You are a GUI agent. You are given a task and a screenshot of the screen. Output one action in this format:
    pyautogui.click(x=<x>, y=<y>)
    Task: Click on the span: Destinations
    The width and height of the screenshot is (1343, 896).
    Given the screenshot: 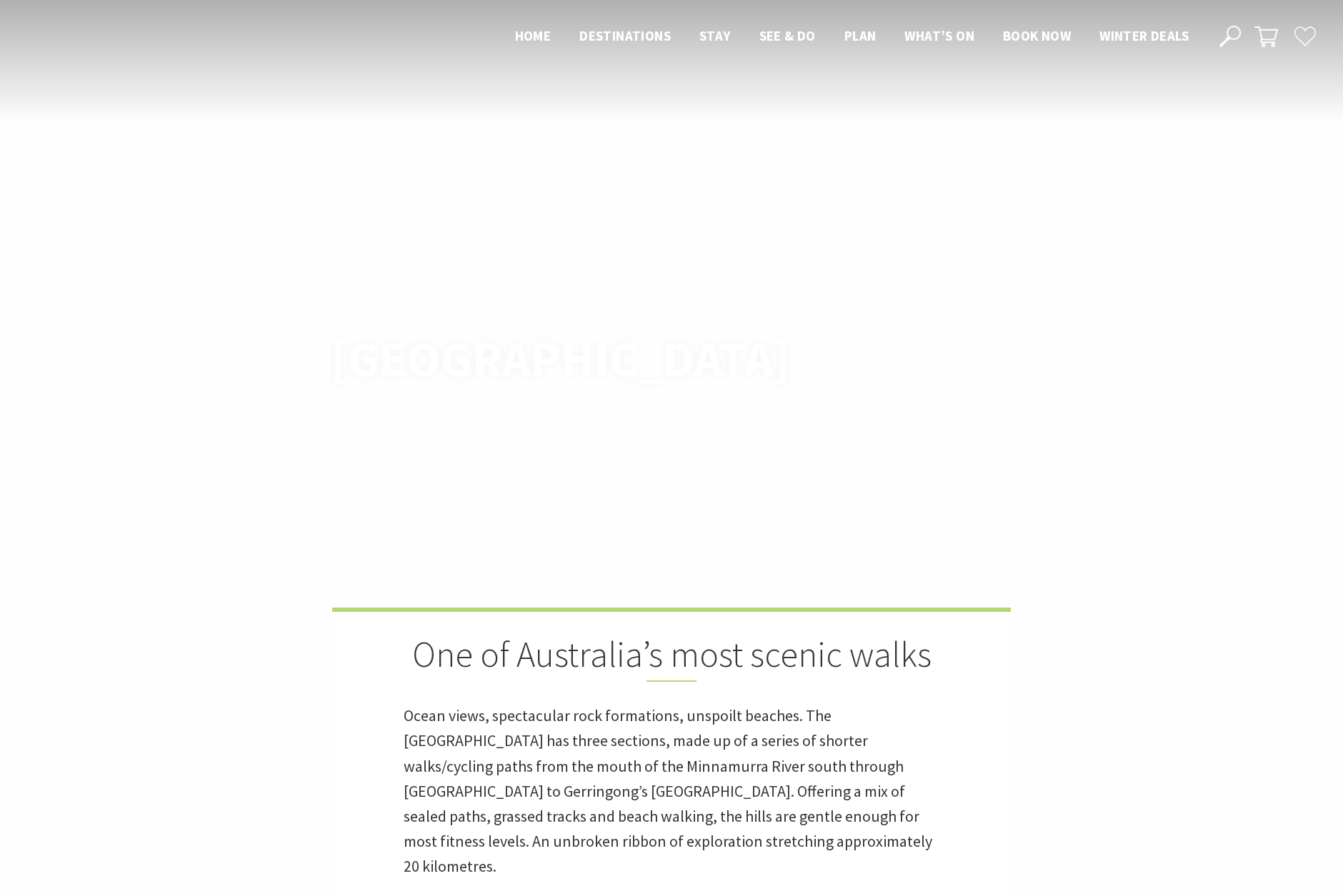 What is the action you would take?
    pyautogui.click(x=625, y=36)
    